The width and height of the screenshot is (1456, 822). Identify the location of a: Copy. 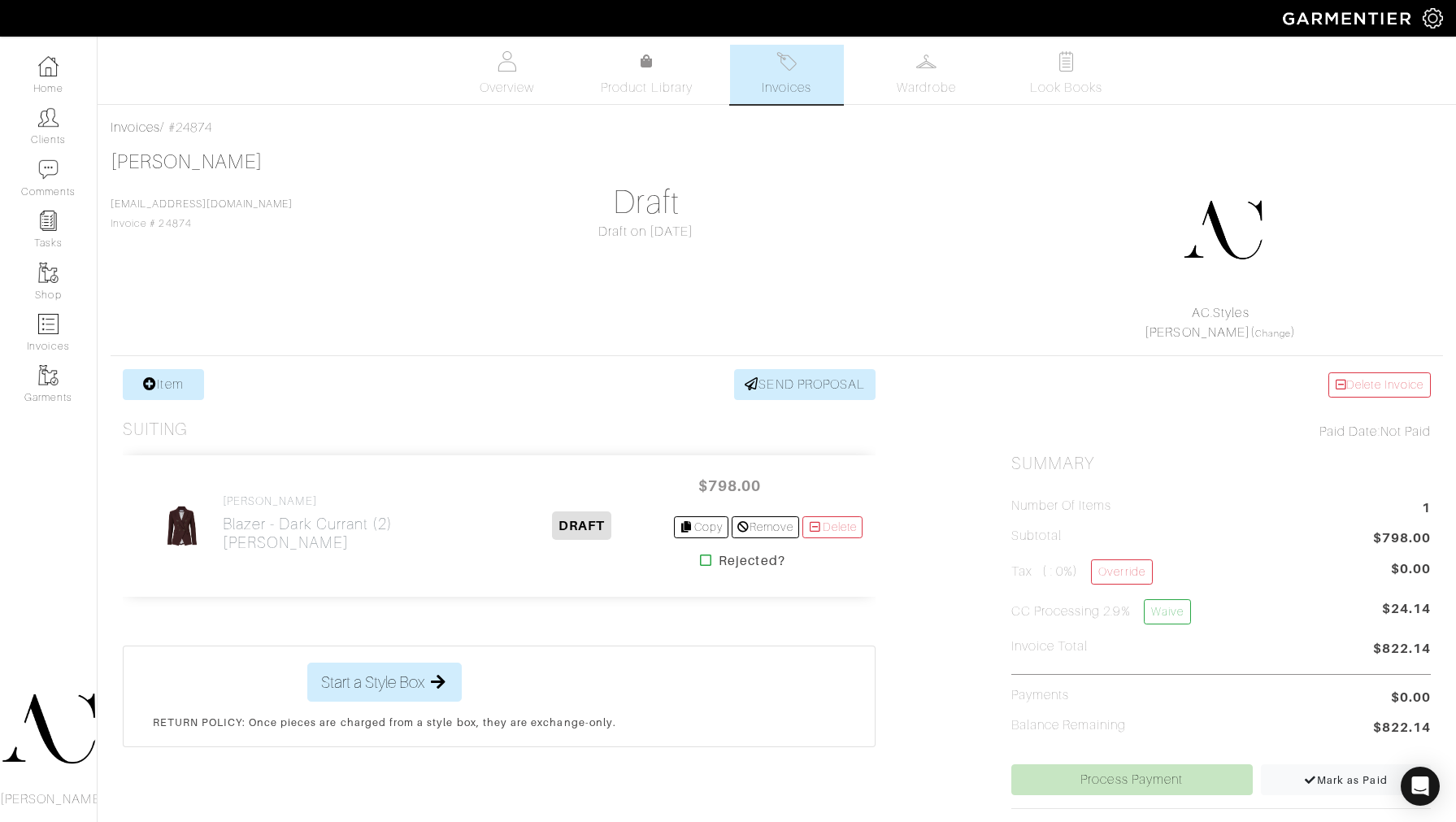
(701, 528).